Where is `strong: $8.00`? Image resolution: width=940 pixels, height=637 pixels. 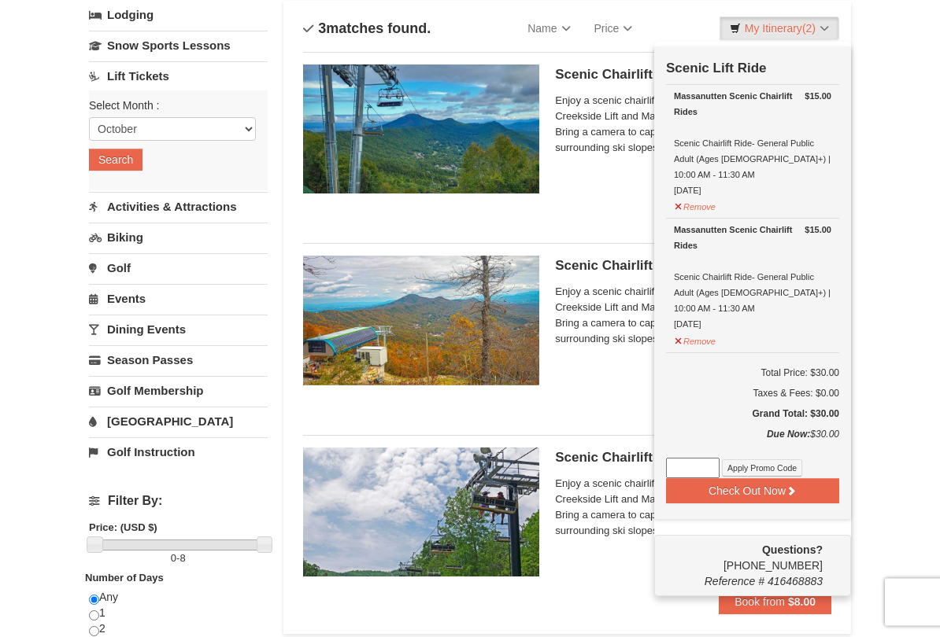
strong: $8.00 is located at coordinates (801, 603).